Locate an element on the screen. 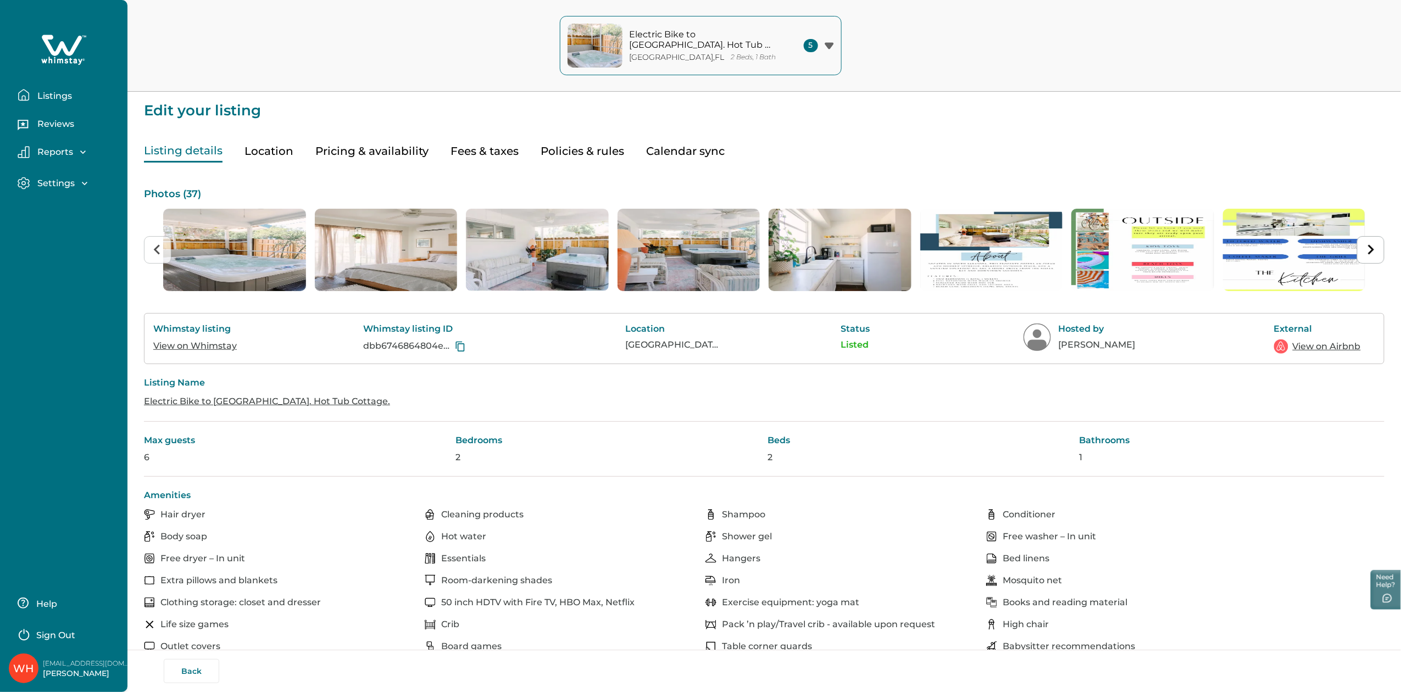 The height and width of the screenshot is (692, 1401). li: 1 of 37 is located at coordinates (235, 250).